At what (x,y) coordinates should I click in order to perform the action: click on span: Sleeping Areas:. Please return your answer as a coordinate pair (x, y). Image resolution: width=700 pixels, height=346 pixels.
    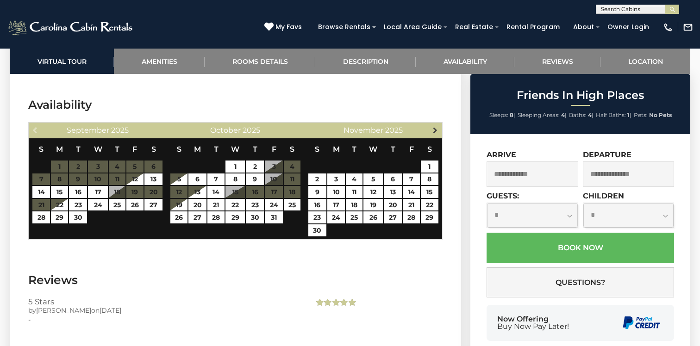
    Looking at the image, I should click on (538, 115).